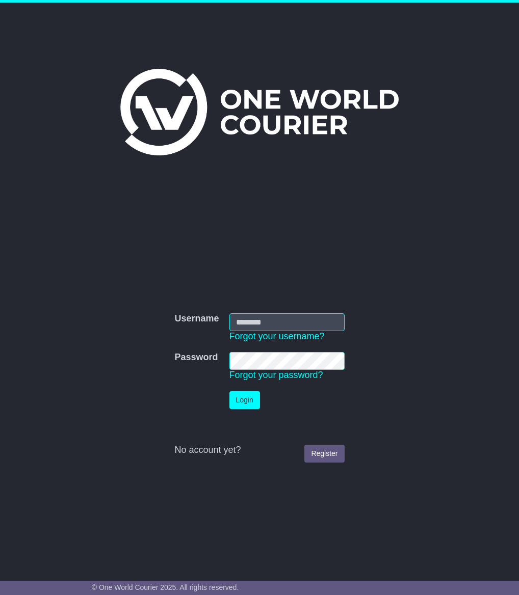 The image size is (519, 595). I want to click on span: © One World Courier 2025. All rights reserved., so click(165, 588).